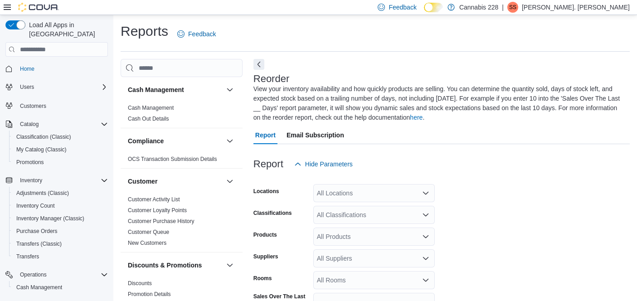 The height and width of the screenshot is (301, 637). I want to click on div: View your inventory availability and how quickly products are selling. You can determine the quan..., so click(439, 103).